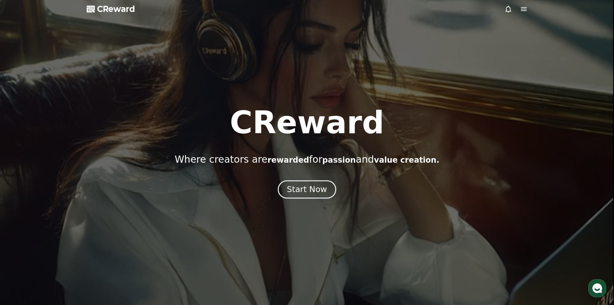 This screenshot has height=305, width=614. I want to click on a: Messages, so click(63, 212).